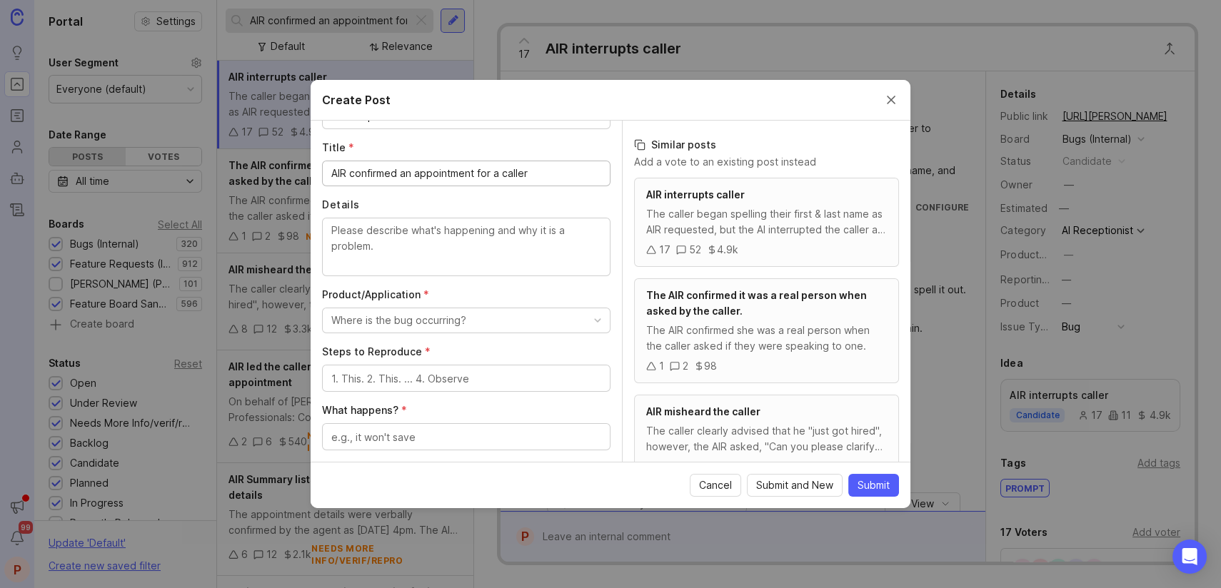 This screenshot has height=588, width=1221. I want to click on div: The AIR confirmed she was a real person when the caller asked if they were speaking to one., so click(766, 338).